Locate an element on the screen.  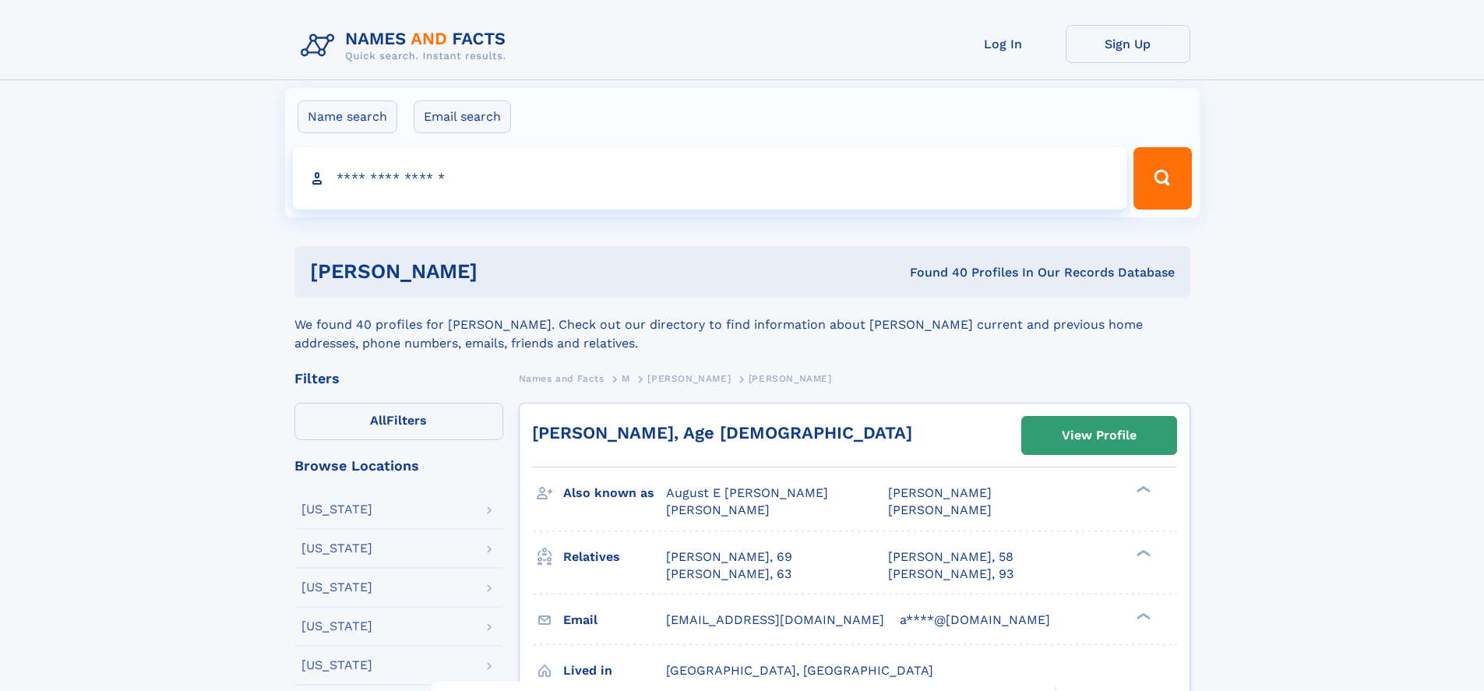
div: View Profile is located at coordinates (1099, 435).